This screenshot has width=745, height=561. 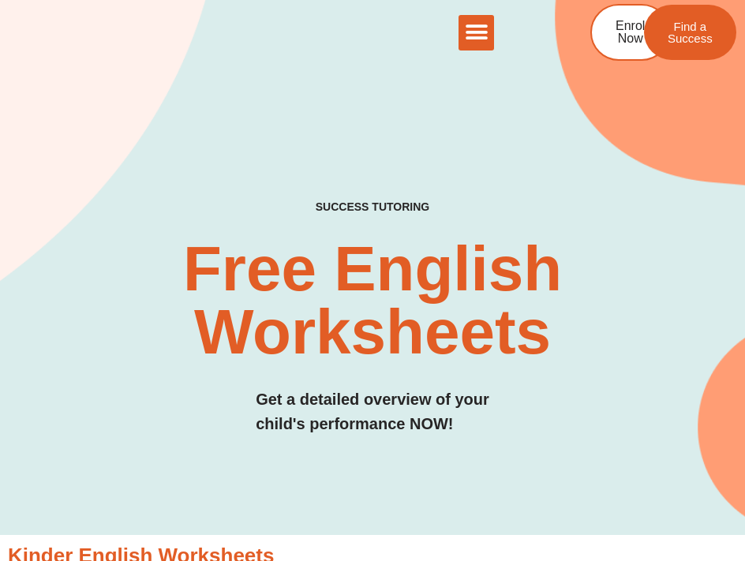 I want to click on h4: SUCCESS TUTORING​, so click(x=373, y=207).